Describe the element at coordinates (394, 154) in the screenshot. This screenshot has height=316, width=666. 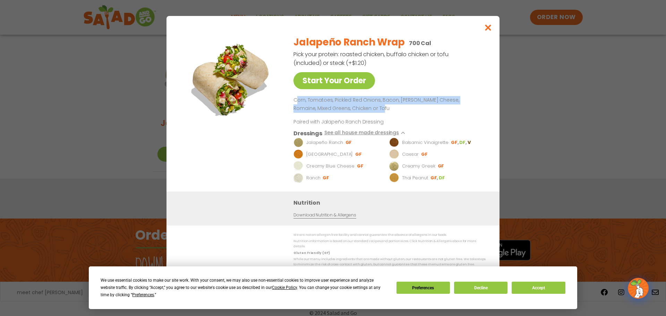
I see `img: Dressing preview image for Caesar` at that location.